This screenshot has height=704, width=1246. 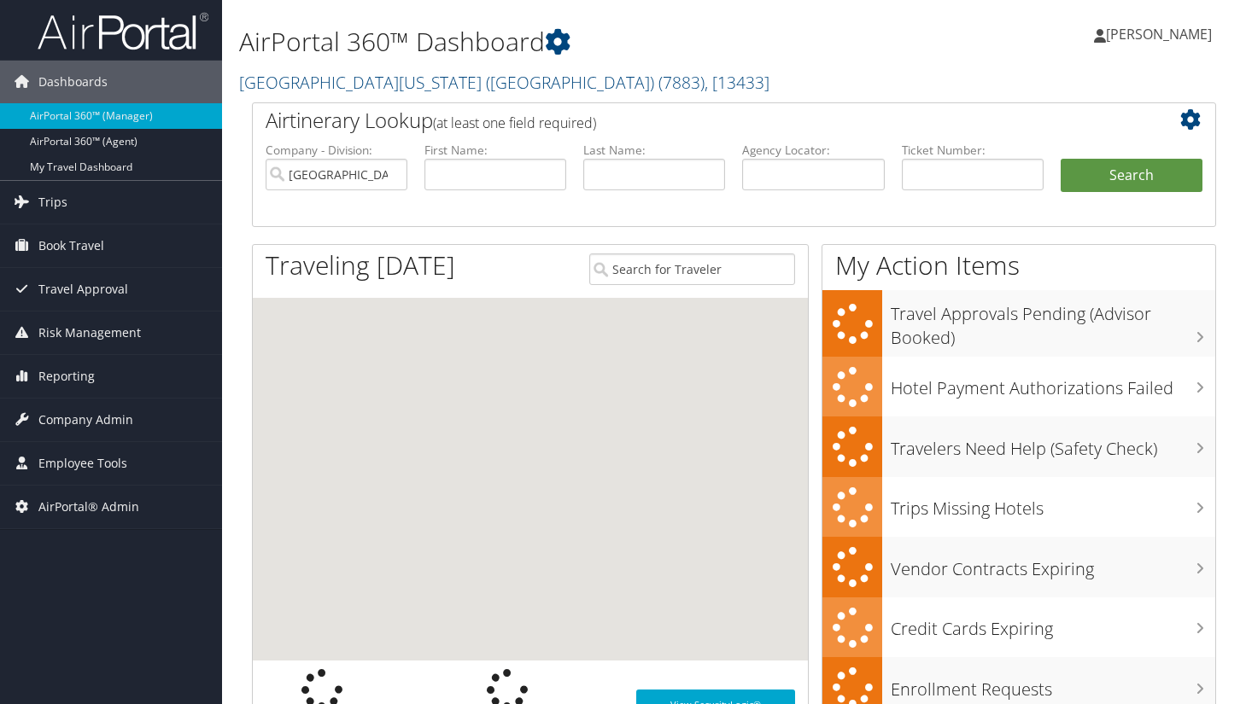 I want to click on button: Search, so click(x=1131, y=176).